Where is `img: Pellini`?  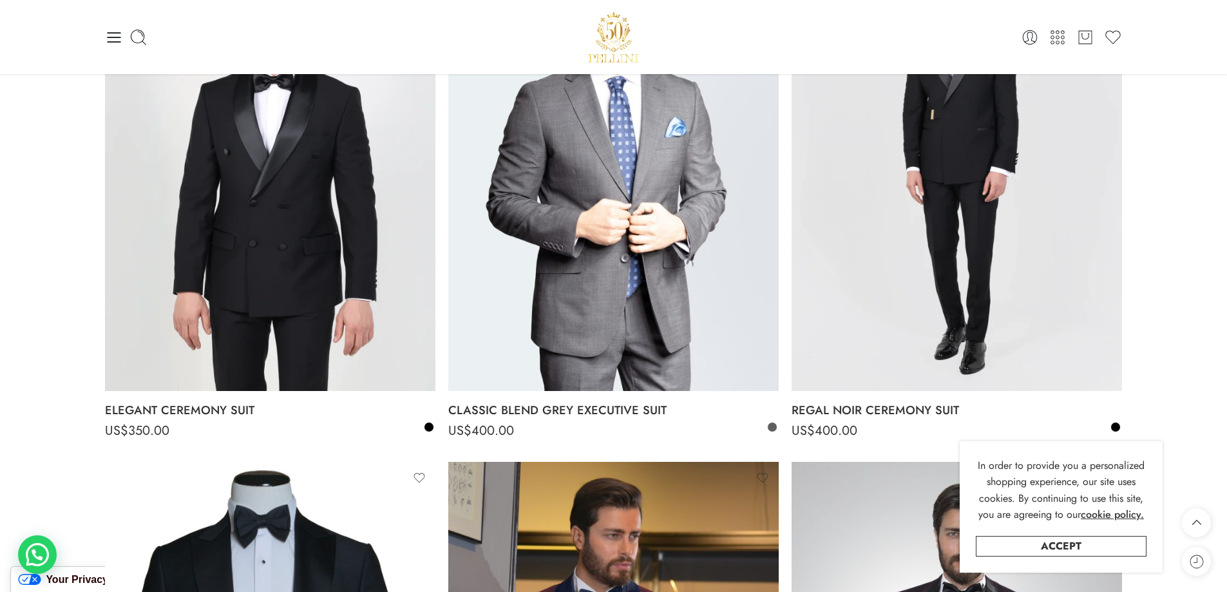 img: Pellini is located at coordinates (614, 37).